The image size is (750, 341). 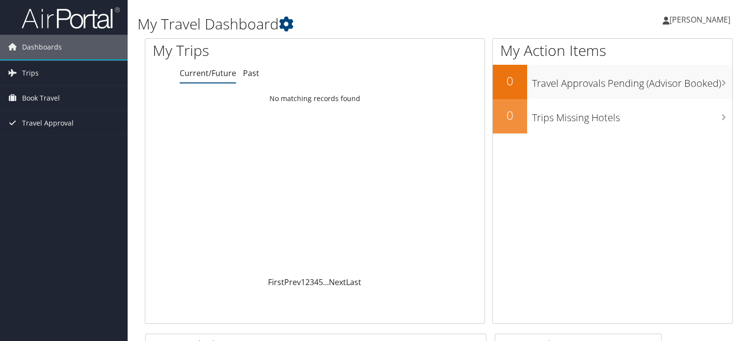 I want to click on span: Dashboards, so click(x=42, y=47).